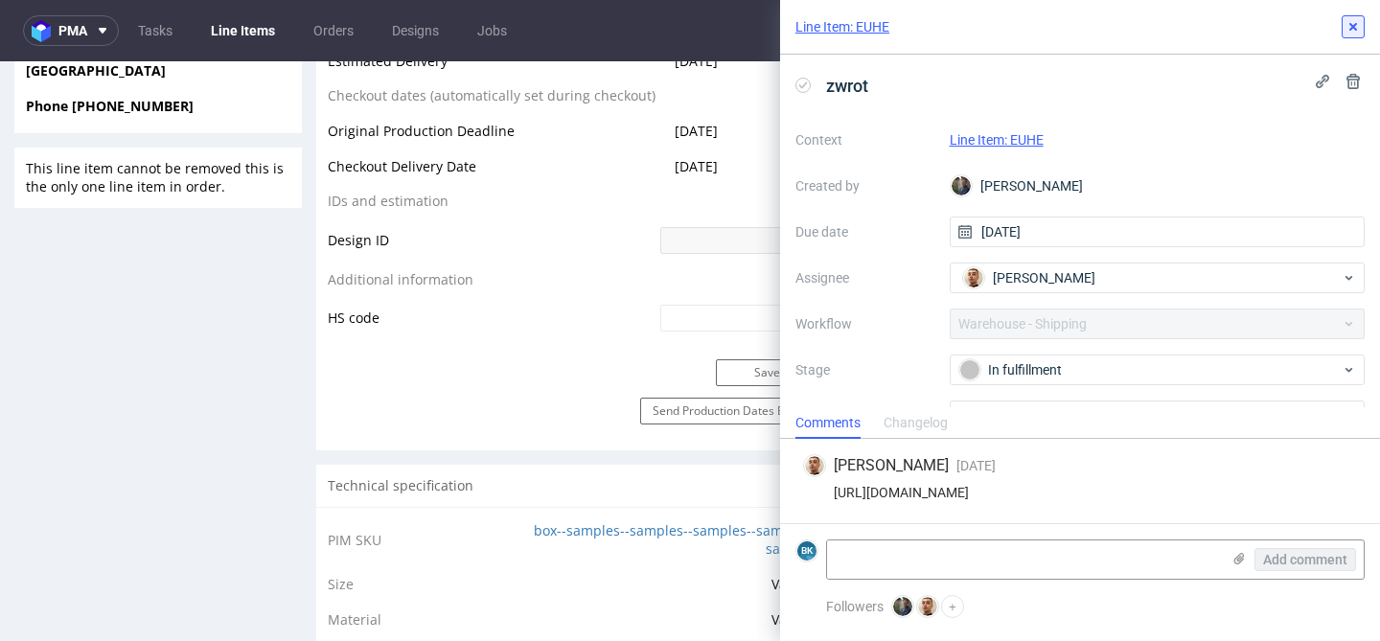  I want to click on button: Save, so click(768, 312).